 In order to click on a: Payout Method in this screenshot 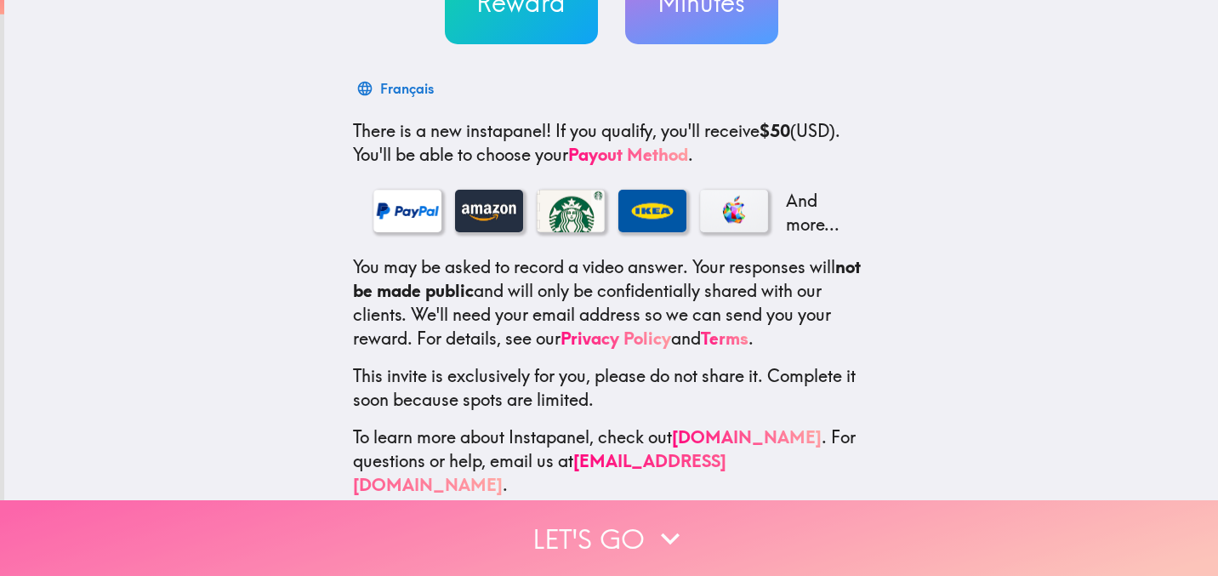, I will do `click(627, 154)`.